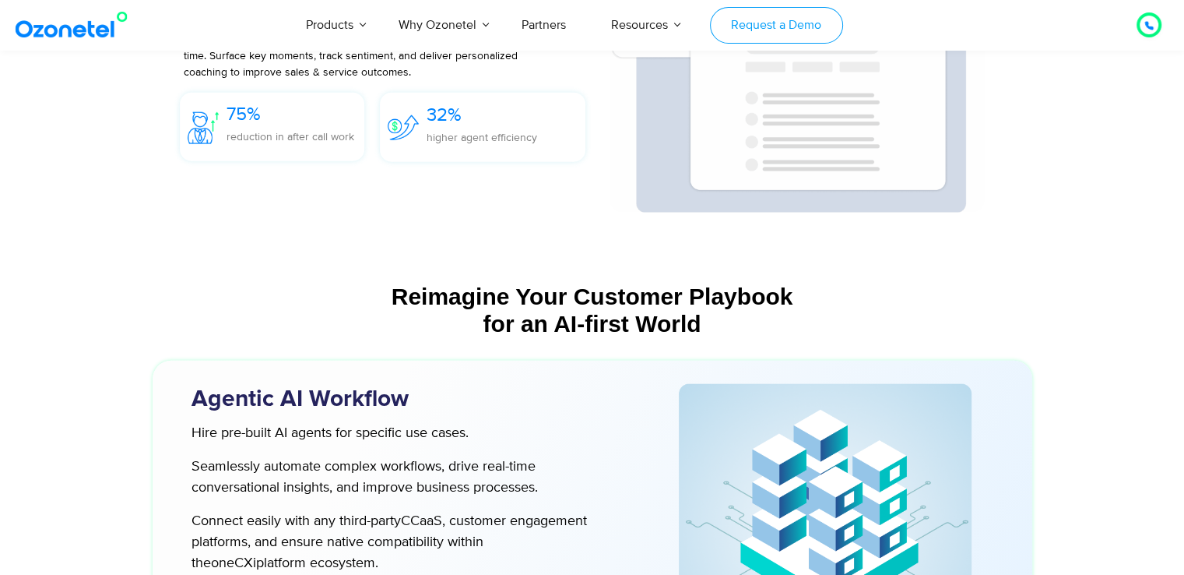 This screenshot has width=1184, height=575. I want to click on p: reduction in after call work, so click(290, 136).